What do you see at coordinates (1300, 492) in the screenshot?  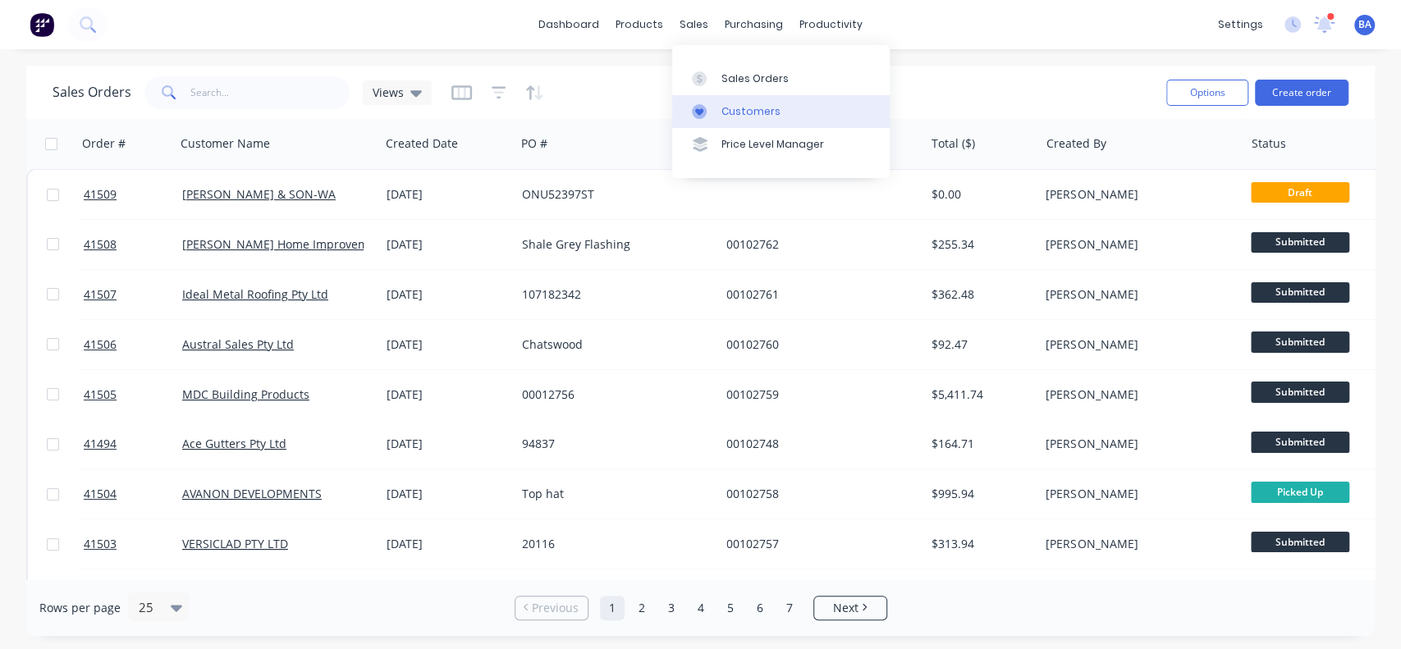 I see `span: Picked Up` at bounding box center [1300, 492].